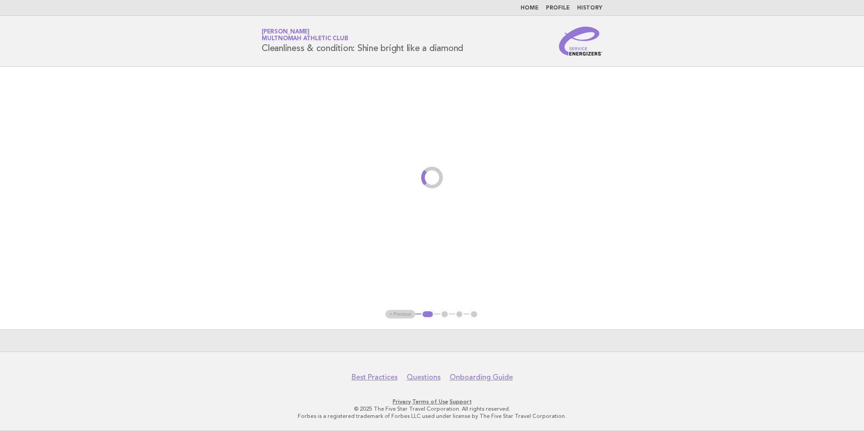 The height and width of the screenshot is (431, 864). What do you see at coordinates (402, 402) in the screenshot?
I see `a: Privacy` at bounding box center [402, 402].